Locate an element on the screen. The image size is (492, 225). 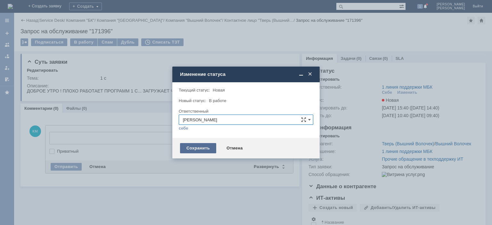
div: Изменение статуса is located at coordinates (247, 74).